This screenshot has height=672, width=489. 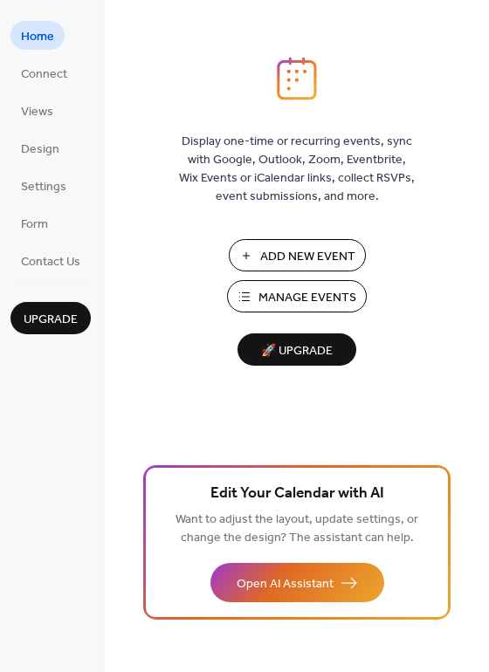 I want to click on span: Edit Your Calendar with AI, so click(x=297, y=494).